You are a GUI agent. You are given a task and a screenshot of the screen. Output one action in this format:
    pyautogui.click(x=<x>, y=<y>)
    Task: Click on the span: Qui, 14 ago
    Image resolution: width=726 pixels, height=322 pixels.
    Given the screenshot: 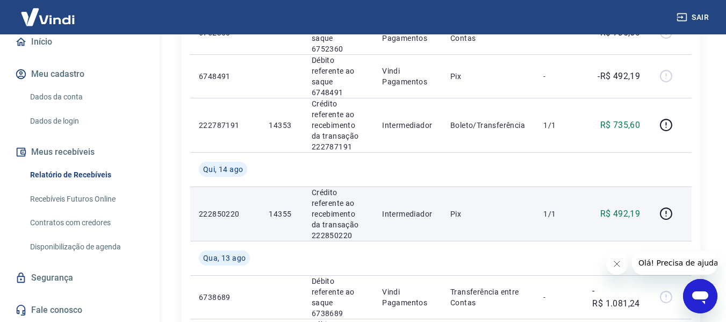 What is the action you would take?
    pyautogui.click(x=223, y=169)
    